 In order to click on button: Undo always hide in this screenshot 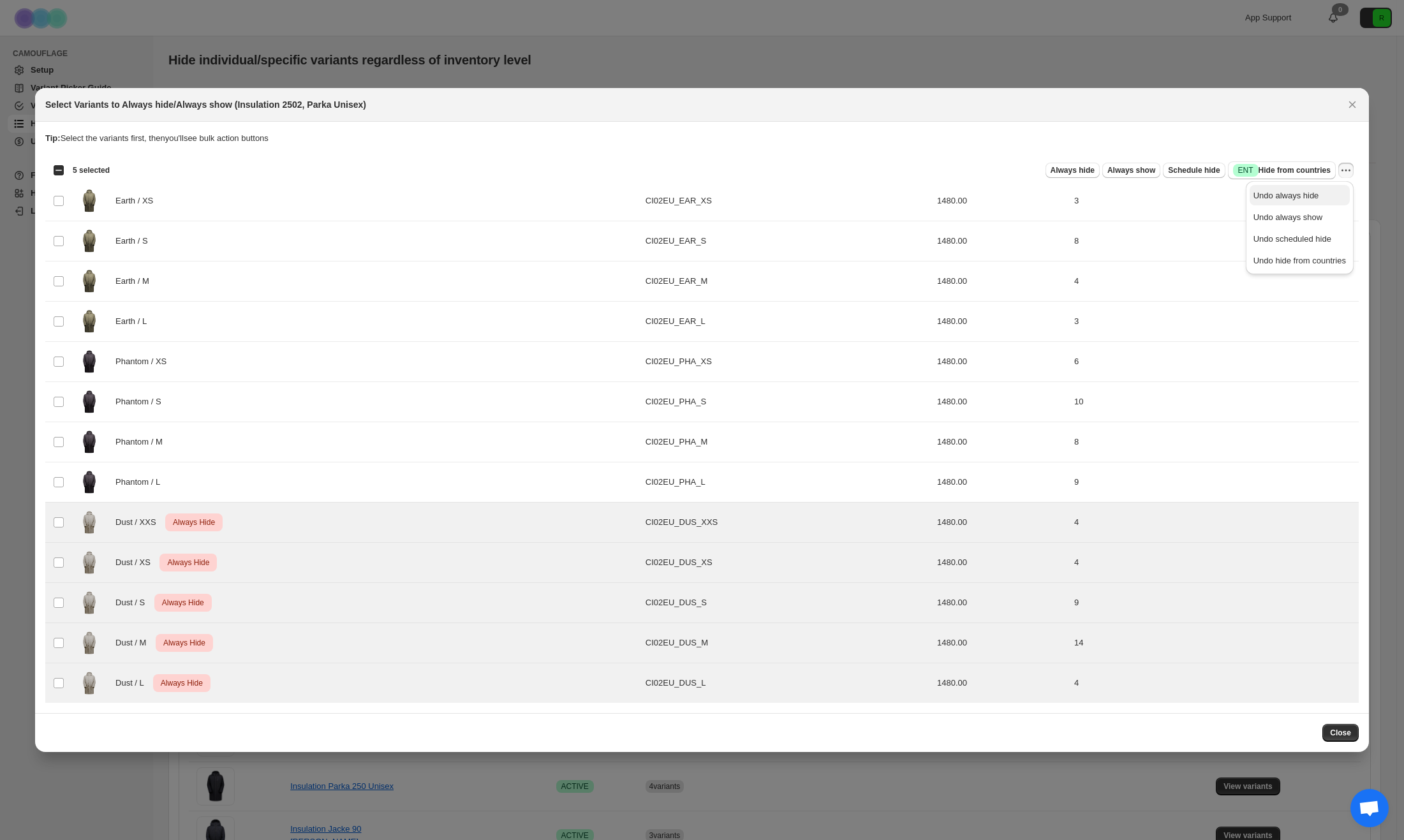, I will do `click(1299, 195)`.